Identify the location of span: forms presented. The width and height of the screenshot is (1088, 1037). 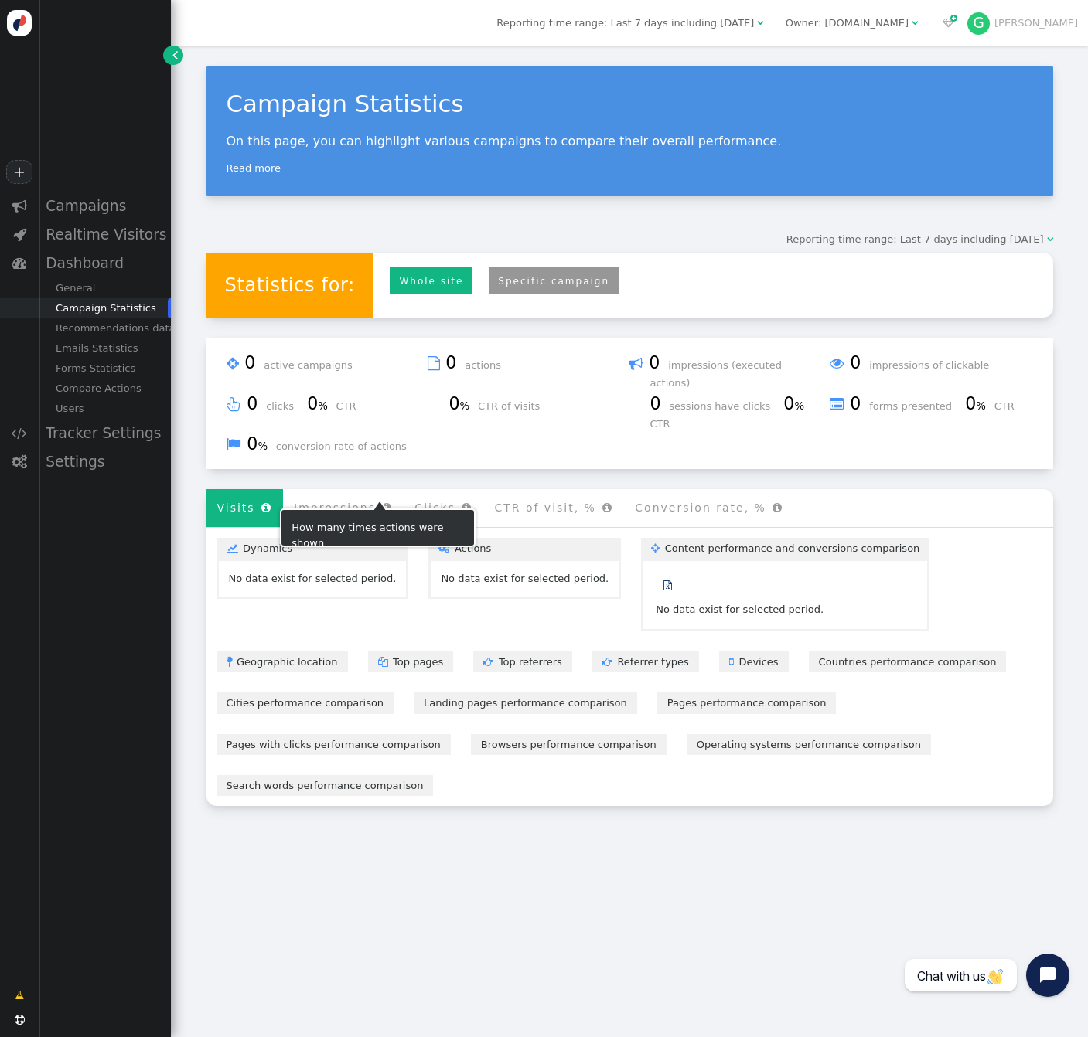
(915, 406).